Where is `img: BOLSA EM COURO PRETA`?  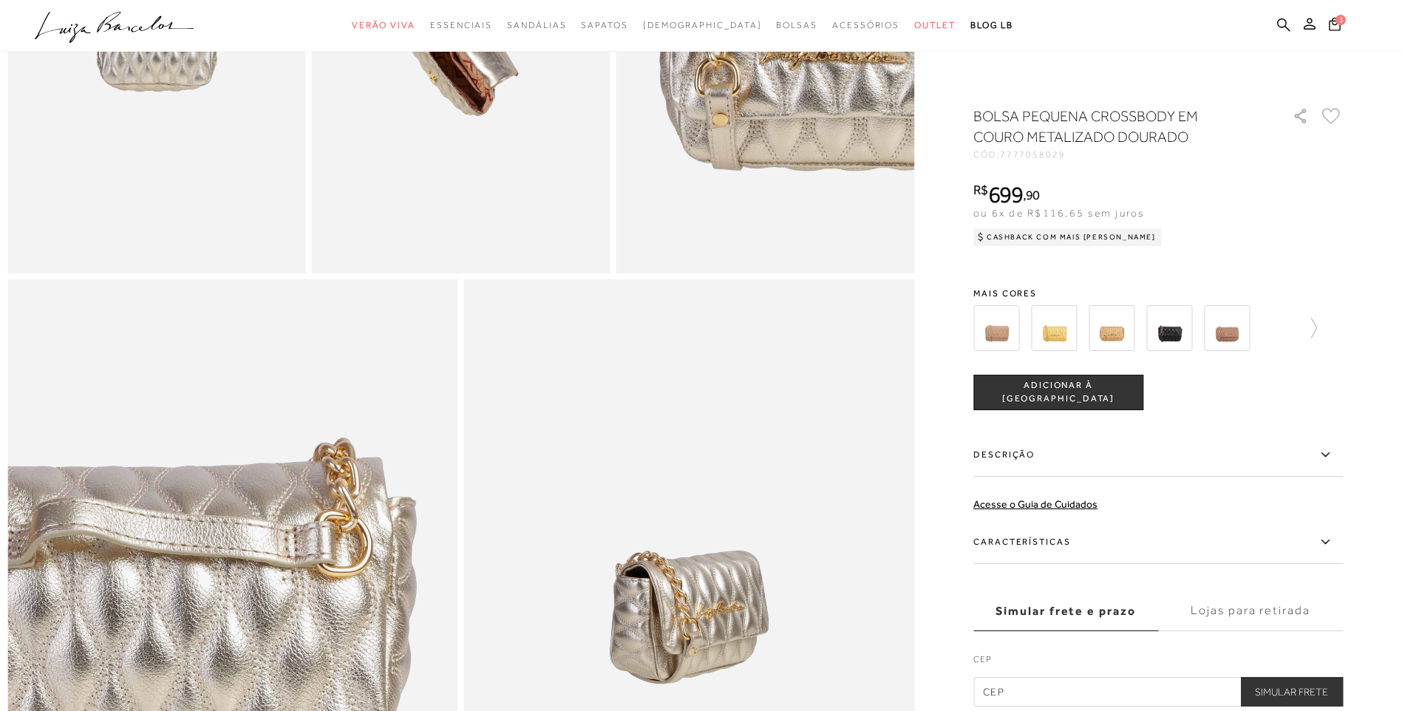 img: BOLSA EM COURO PRETA is located at coordinates (1169, 328).